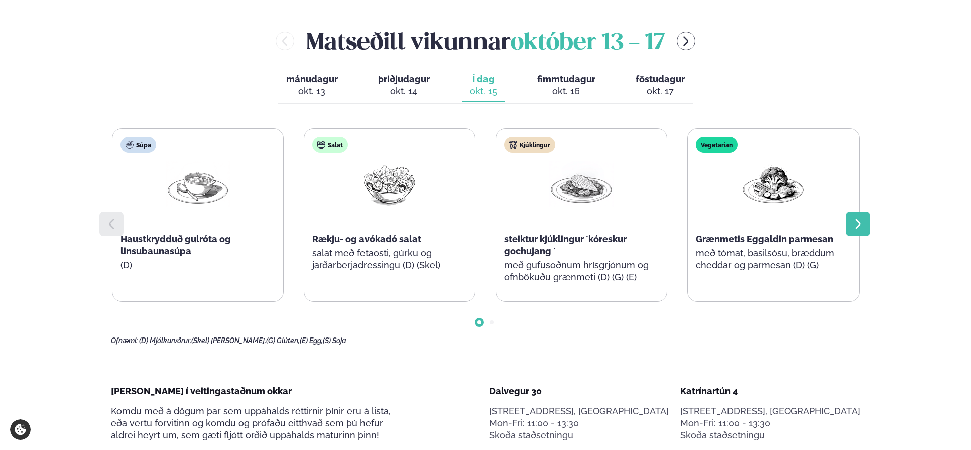 The image size is (971, 450). Describe the element at coordinates (330, 145) in the screenshot. I see `div: Salat` at that location.